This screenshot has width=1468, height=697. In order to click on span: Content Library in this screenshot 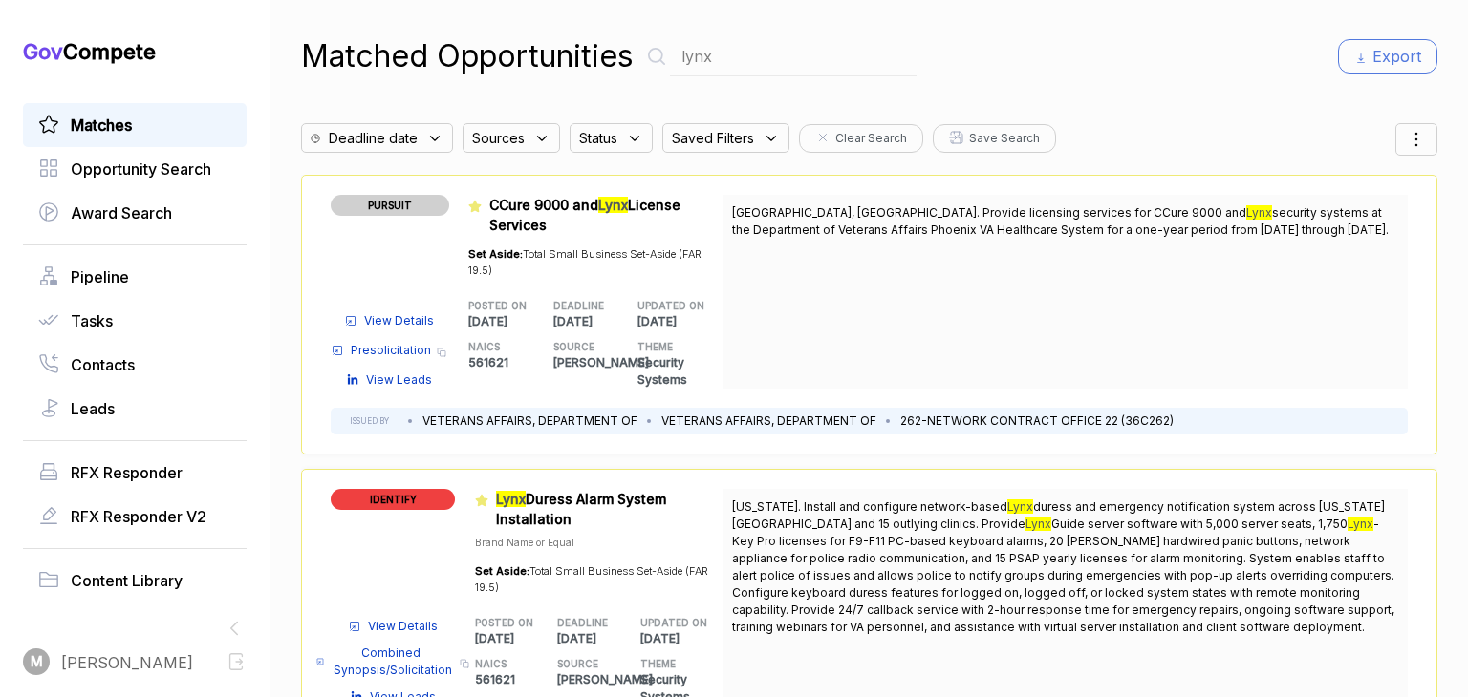, I will do `click(126, 581)`.